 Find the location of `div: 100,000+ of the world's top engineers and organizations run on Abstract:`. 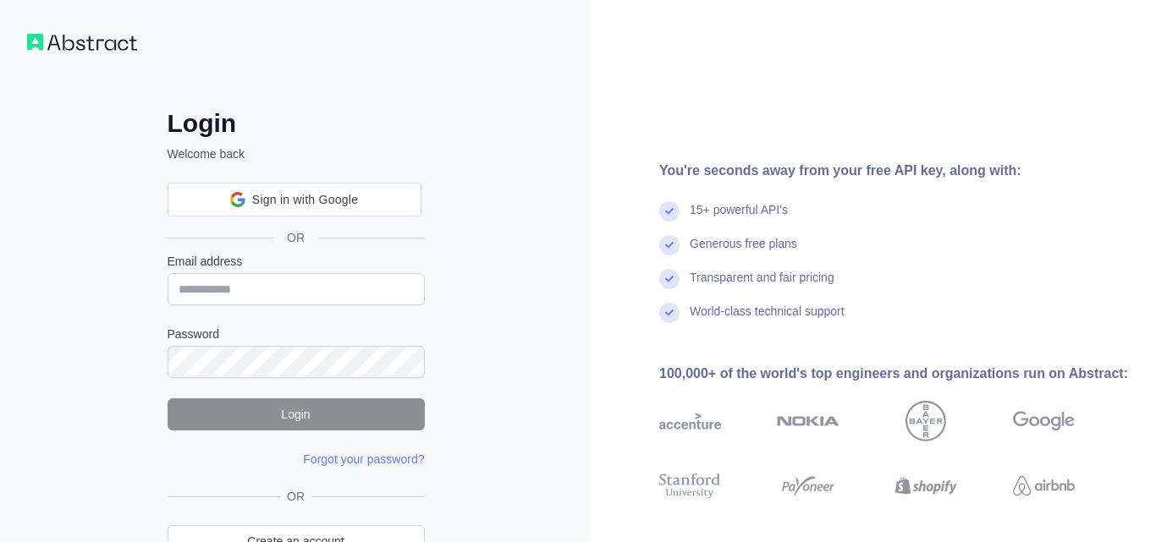

div: 100,000+ of the world's top engineers and organizations run on Abstract: is located at coordinates (893, 374).